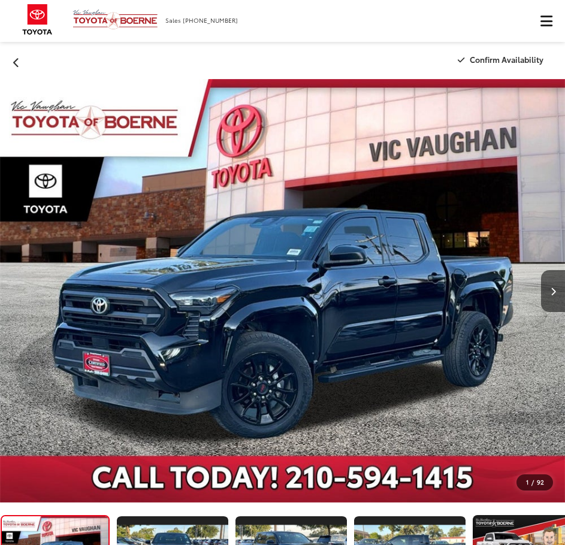 This screenshot has width=565, height=545. I want to click on span: 1, so click(527, 481).